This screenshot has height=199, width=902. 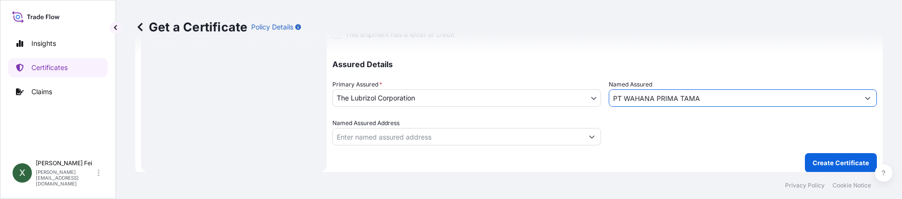 What do you see at coordinates (840, 163) in the screenshot?
I see `p: Create Certificate` at bounding box center [840, 163].